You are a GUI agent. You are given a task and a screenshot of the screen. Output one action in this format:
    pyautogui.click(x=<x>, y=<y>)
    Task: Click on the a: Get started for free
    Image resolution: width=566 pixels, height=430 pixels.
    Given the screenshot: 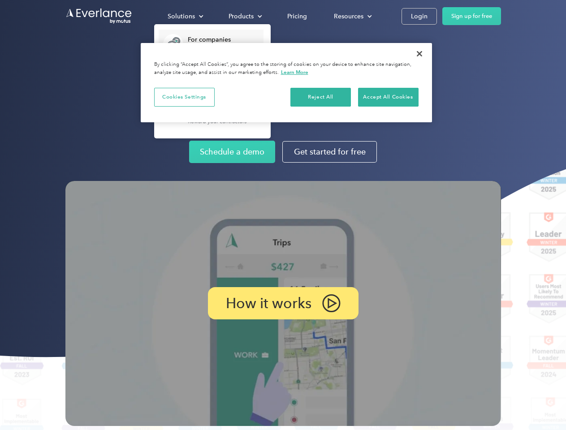 What is the action you would take?
    pyautogui.click(x=330, y=152)
    